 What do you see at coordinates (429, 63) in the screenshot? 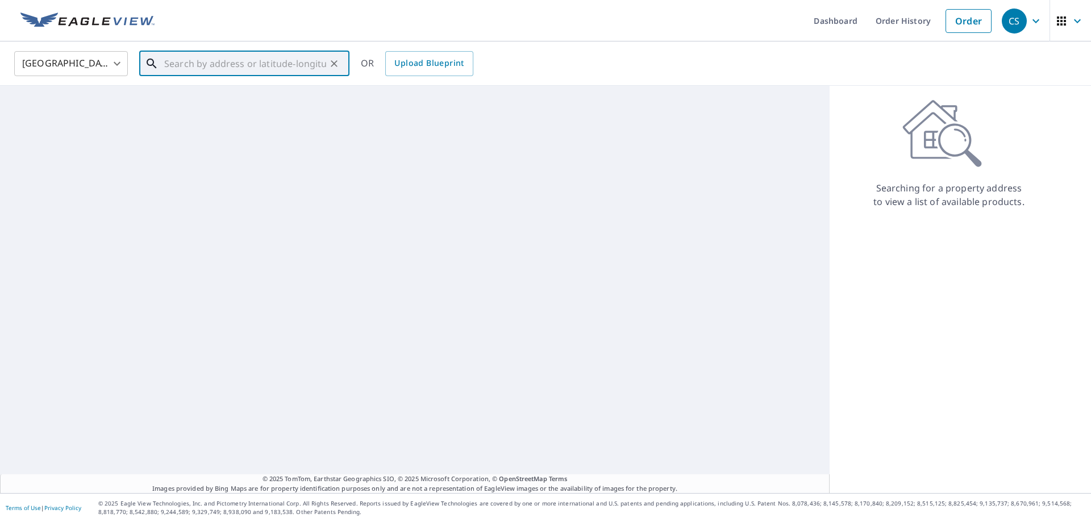
I see `span: Upload Blueprint` at bounding box center [429, 63].